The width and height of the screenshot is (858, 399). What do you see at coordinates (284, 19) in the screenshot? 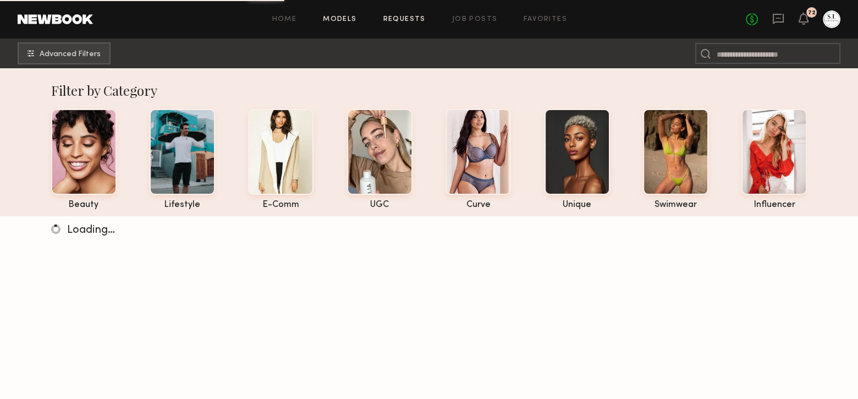
I see `a: Home` at bounding box center [284, 19].